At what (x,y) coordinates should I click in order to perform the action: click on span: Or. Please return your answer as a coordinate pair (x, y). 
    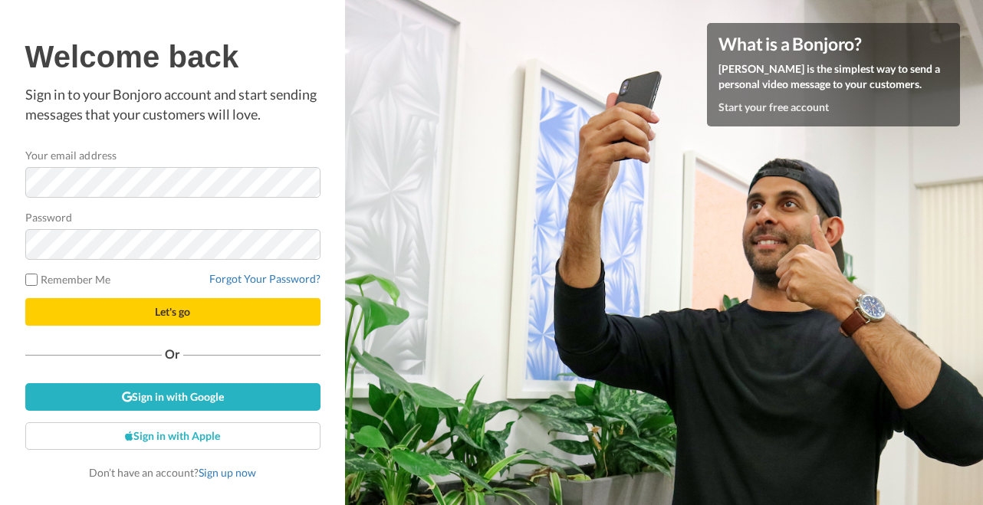
    Looking at the image, I should click on (173, 354).